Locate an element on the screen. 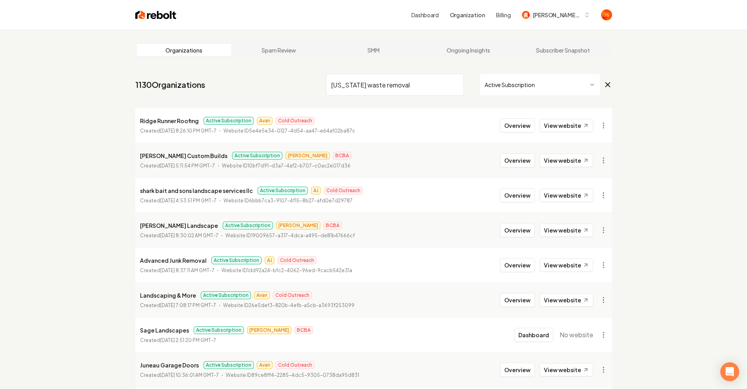 The width and height of the screenshot is (747, 389). p: Website ID 19009657-a317-4dca-a495-de81b47666cf is located at coordinates (290, 236).